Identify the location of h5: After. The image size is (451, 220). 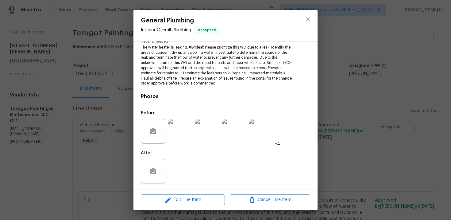
(146, 153).